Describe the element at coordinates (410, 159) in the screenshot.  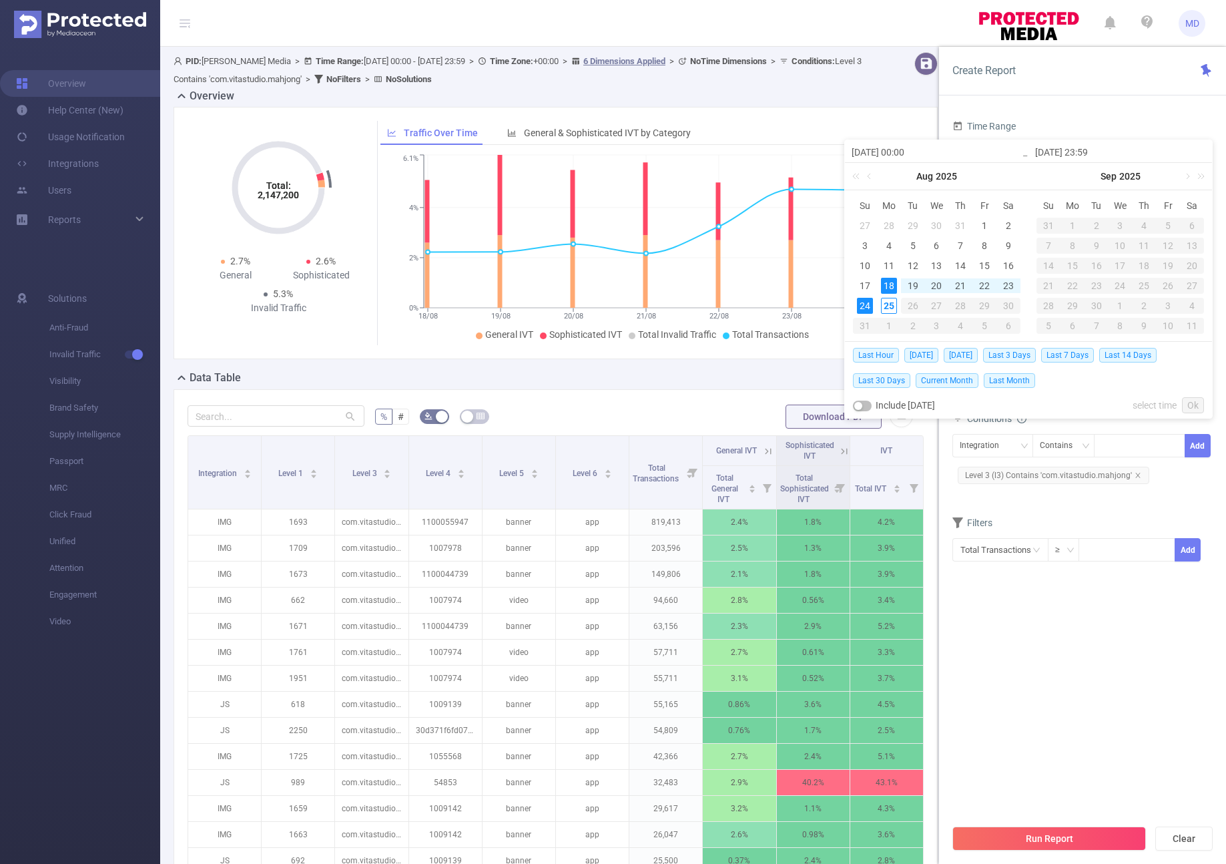
I see `tspan: 6.1%` at that location.